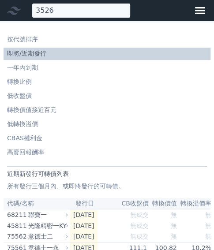 Image resolution: width=214 pixels, height=250 pixels. What do you see at coordinates (107, 54) in the screenshot?
I see `li: 即將/近期發行` at bounding box center [107, 54].